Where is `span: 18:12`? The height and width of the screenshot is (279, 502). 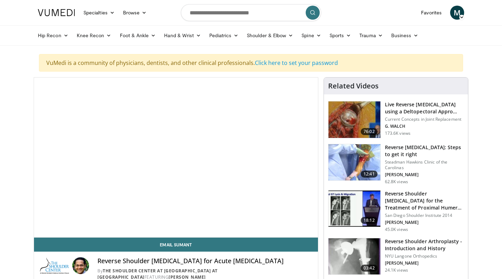 span: 18:12 is located at coordinates (369, 220).